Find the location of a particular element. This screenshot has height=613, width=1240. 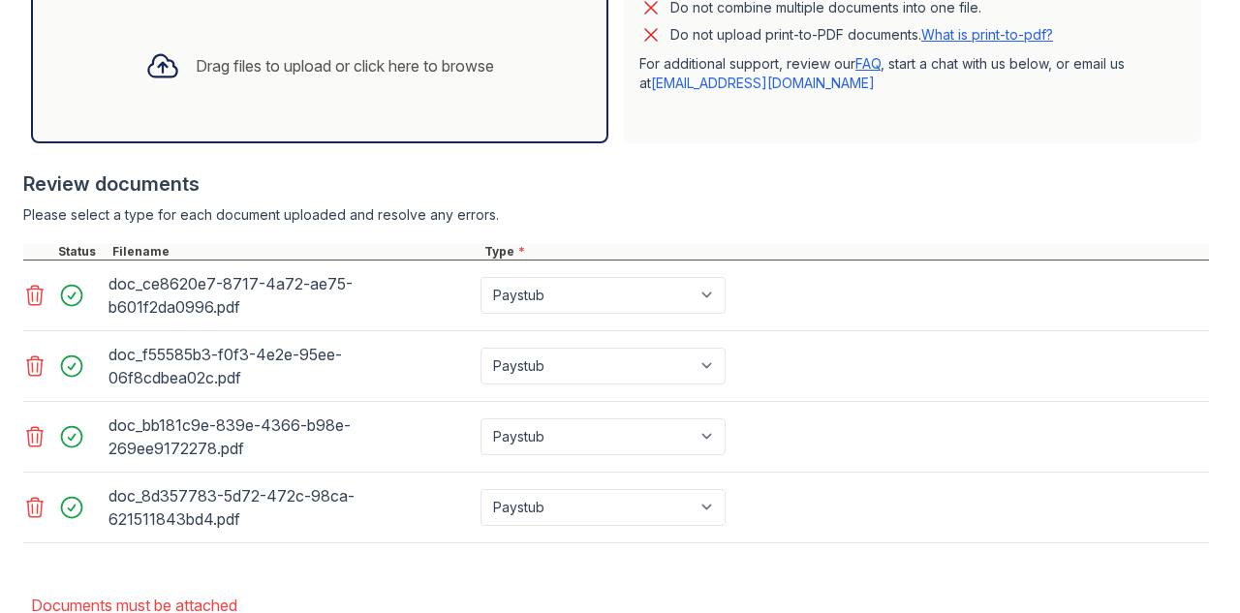

div: Filename is located at coordinates (295, 252).